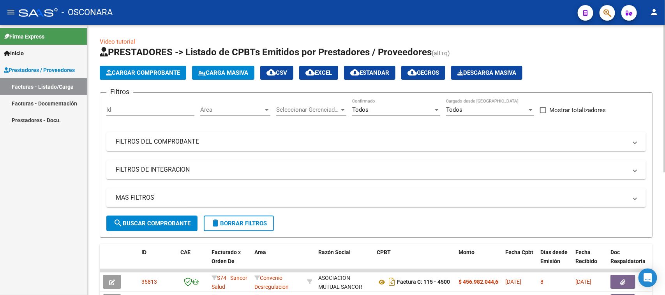  What do you see at coordinates (423, 73) in the screenshot?
I see `button: Gecros` at bounding box center [423, 73].